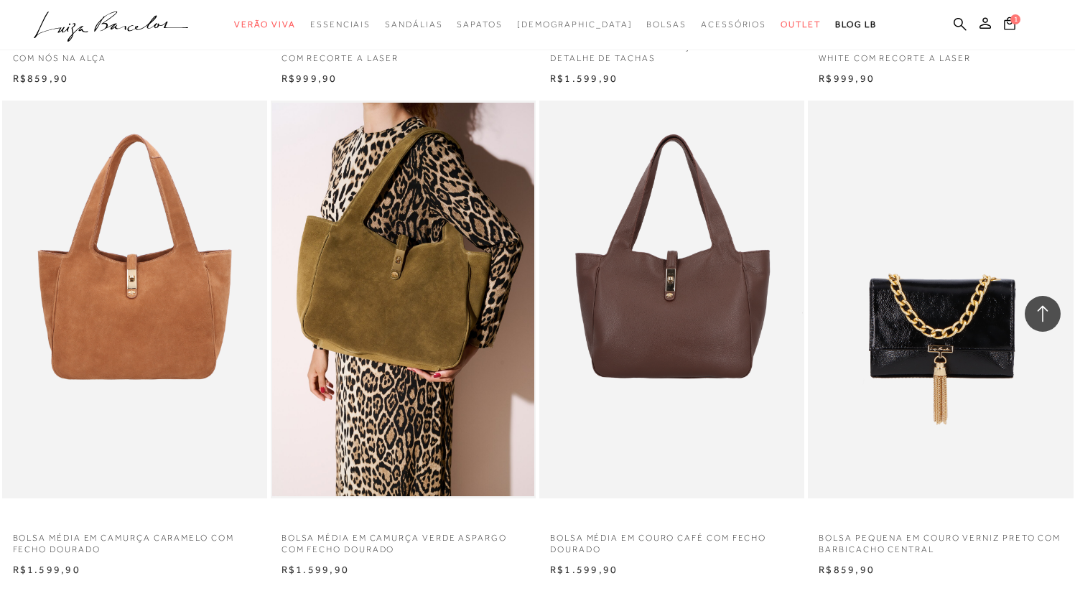 This screenshot has width=1075, height=591. Describe the element at coordinates (479, 24) in the screenshot. I see `span: Sapatos` at that location.